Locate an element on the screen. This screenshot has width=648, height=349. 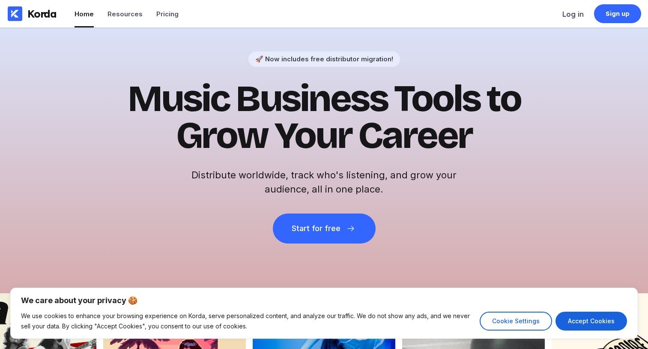
div: Pricing is located at coordinates (167, 14).